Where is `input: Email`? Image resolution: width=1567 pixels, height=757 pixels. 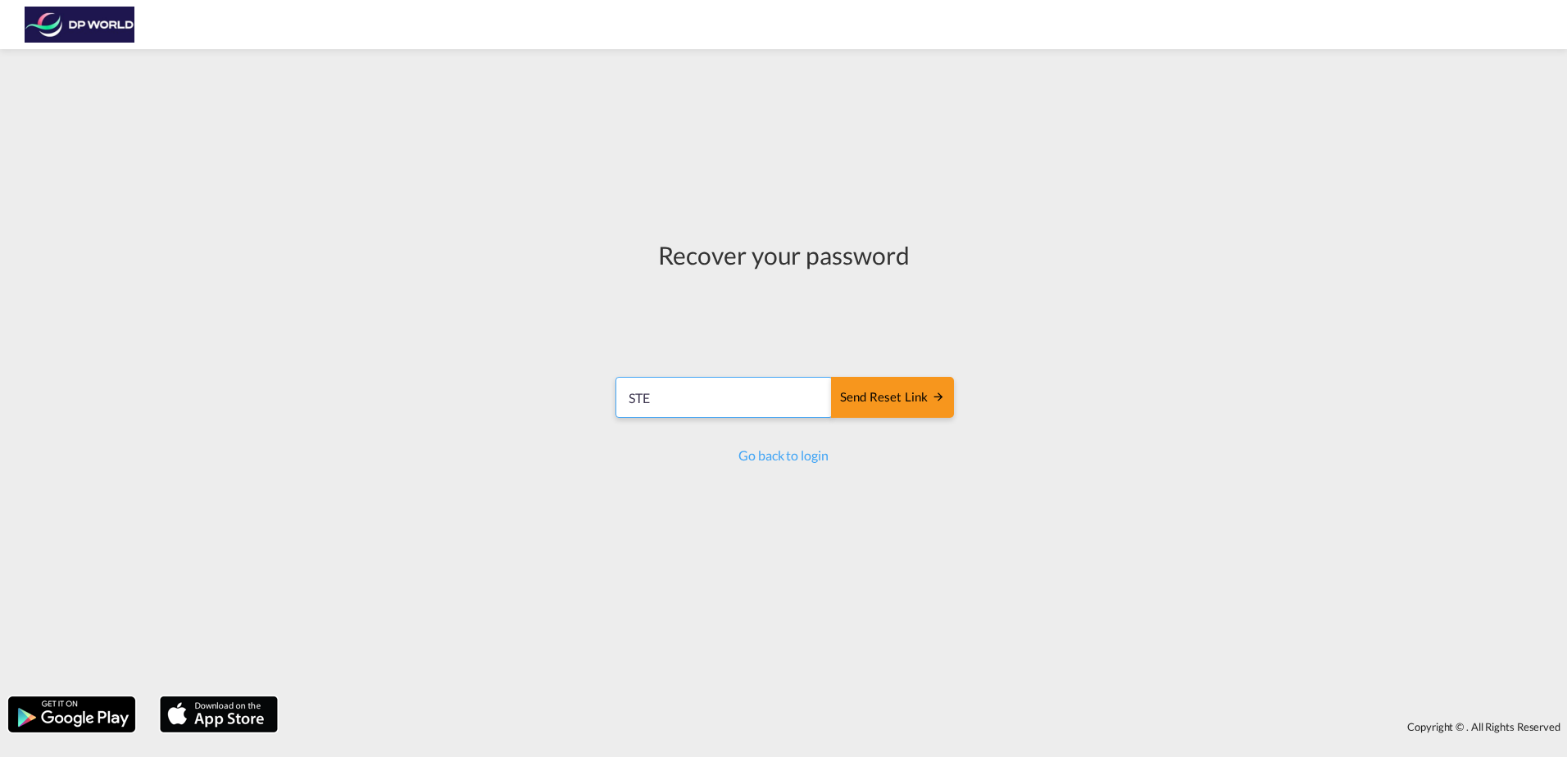 input: Email is located at coordinates (724, 398).